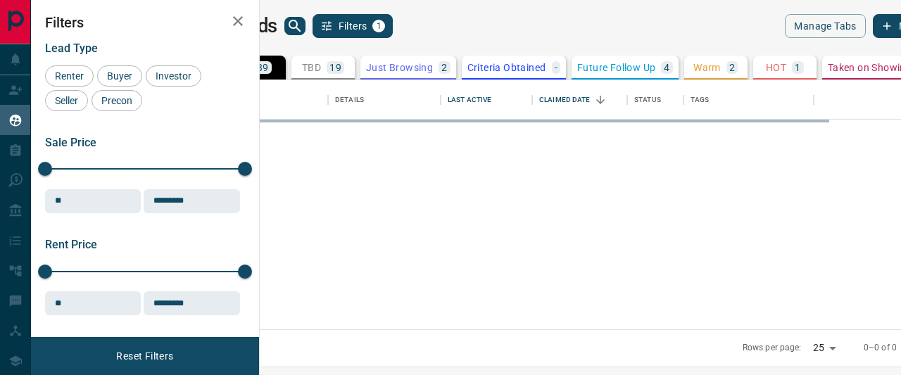 This screenshot has width=901, height=375. Describe the element at coordinates (600, 100) in the screenshot. I see `button: Sort` at that location.